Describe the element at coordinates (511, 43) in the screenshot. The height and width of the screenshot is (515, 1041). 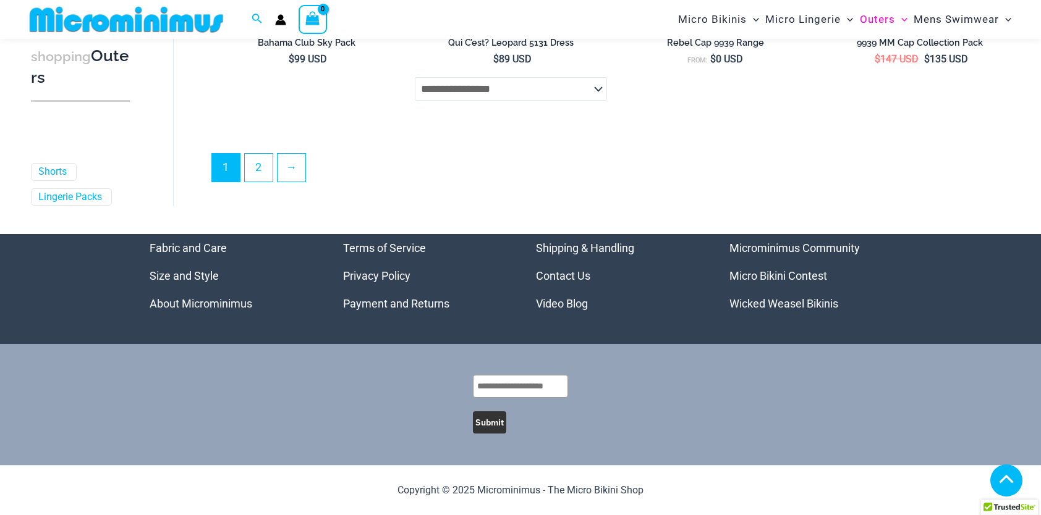
I see `h2: Qui C’est? Leopard 5131 Dress` at that location.